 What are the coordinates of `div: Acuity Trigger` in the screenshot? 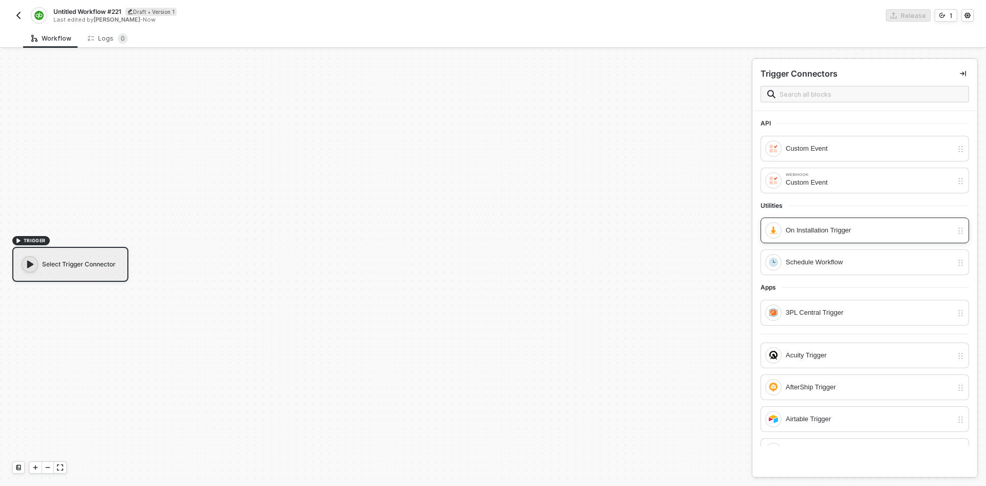 It's located at (869, 355).